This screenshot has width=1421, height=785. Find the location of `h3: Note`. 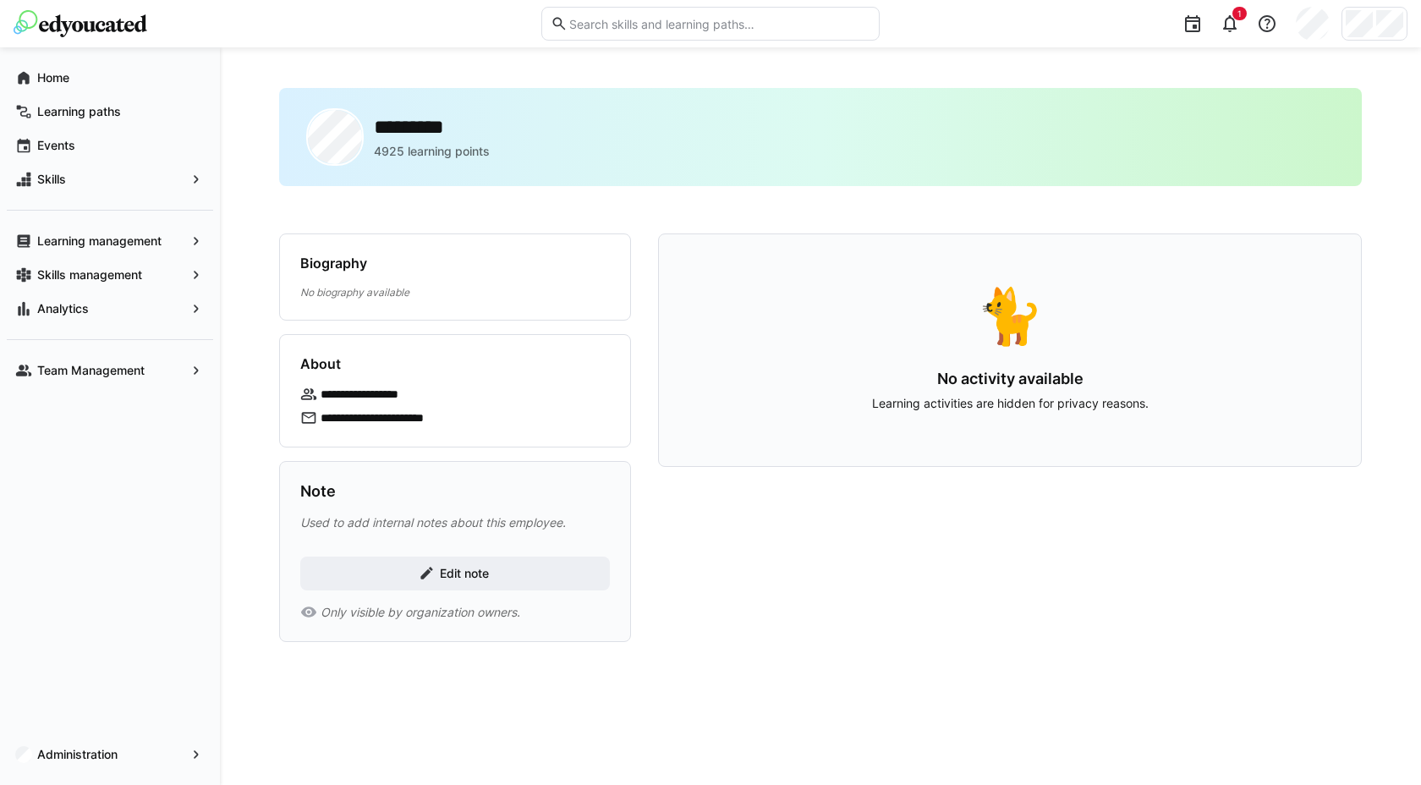

h3: Note is located at coordinates (318, 491).